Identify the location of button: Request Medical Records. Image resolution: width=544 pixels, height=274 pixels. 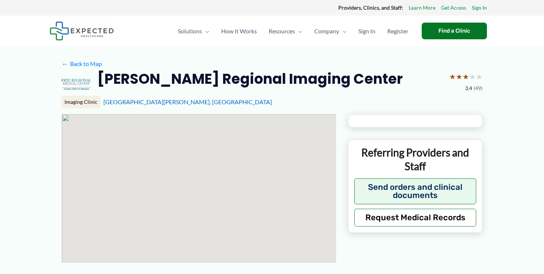
(415, 217).